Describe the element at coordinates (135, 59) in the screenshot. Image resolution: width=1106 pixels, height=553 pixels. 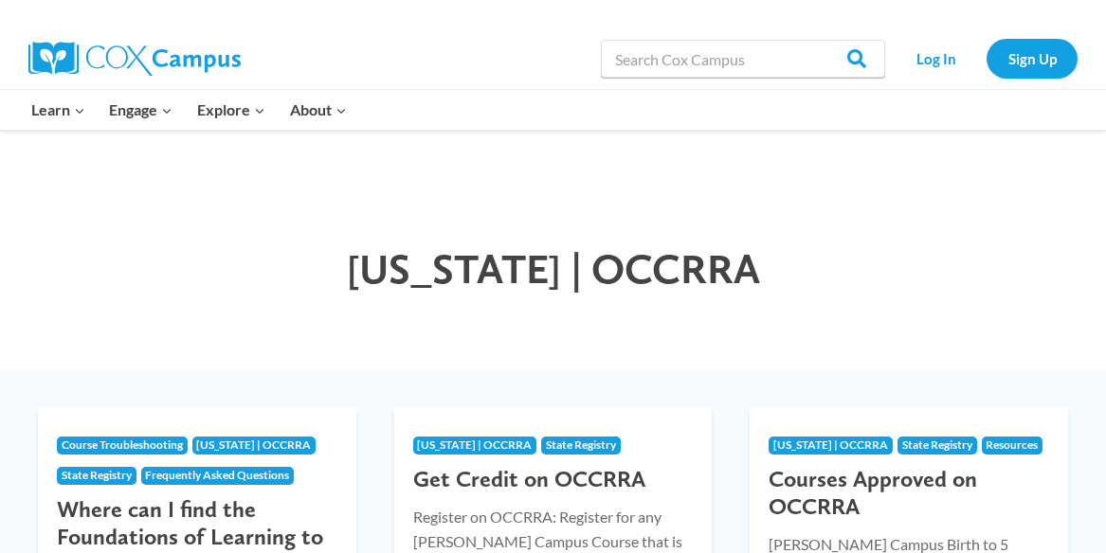
I see `img: Cox Campus` at that location.